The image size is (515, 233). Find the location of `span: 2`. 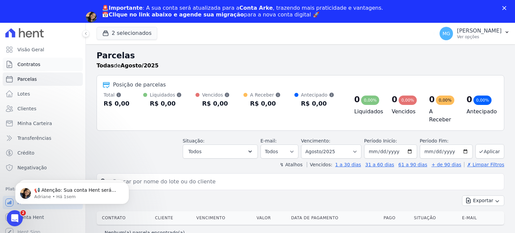

span: 2 is located at coordinates (23, 213).